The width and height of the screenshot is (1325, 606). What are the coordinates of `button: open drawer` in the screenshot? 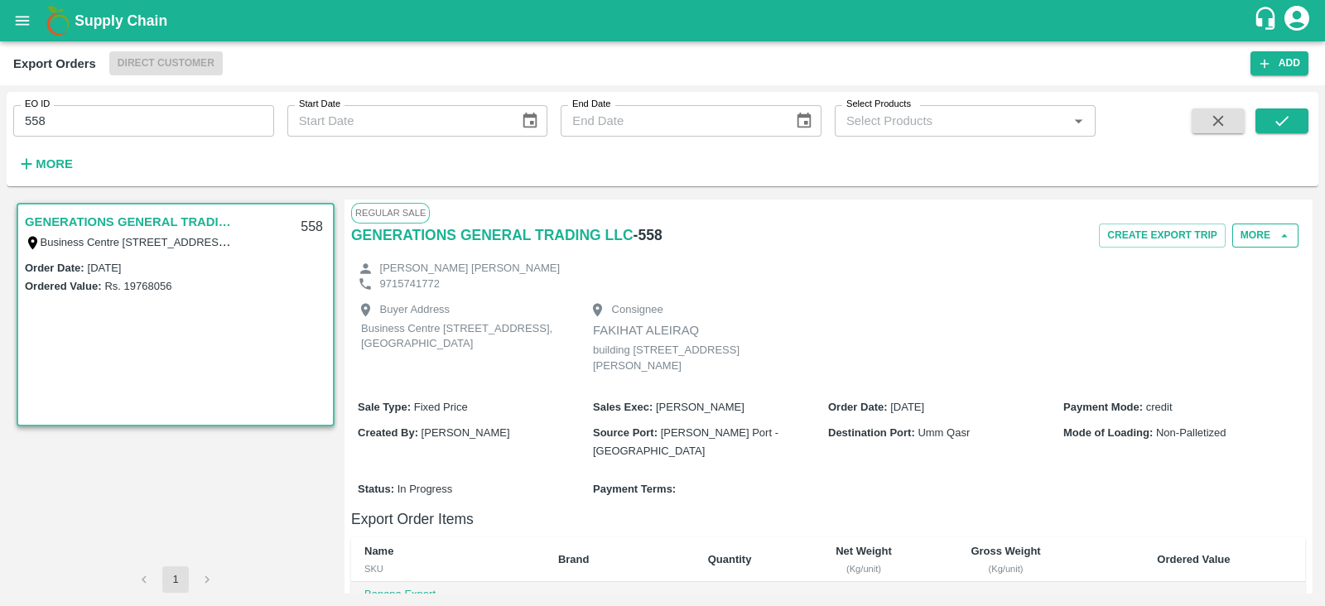 It's located at (22, 21).